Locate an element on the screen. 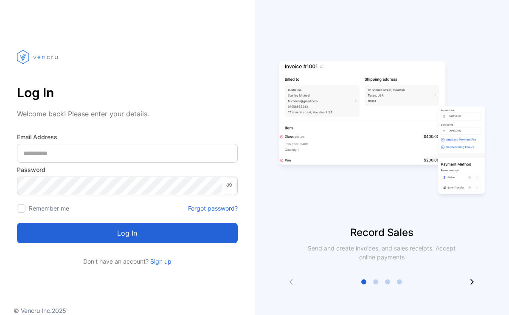  button: Log in is located at coordinates (127, 233).